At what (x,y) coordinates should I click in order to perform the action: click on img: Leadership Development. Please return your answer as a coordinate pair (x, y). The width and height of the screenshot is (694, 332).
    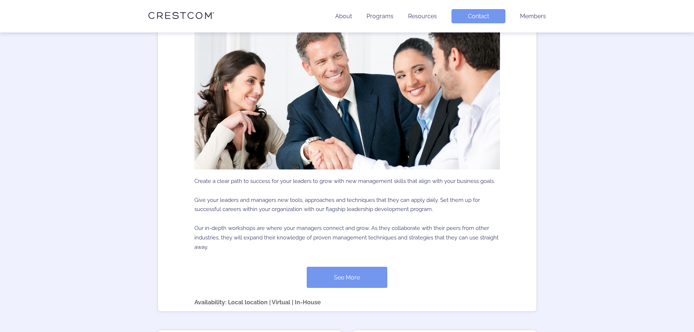
    Looking at the image, I should click on (347, 96).